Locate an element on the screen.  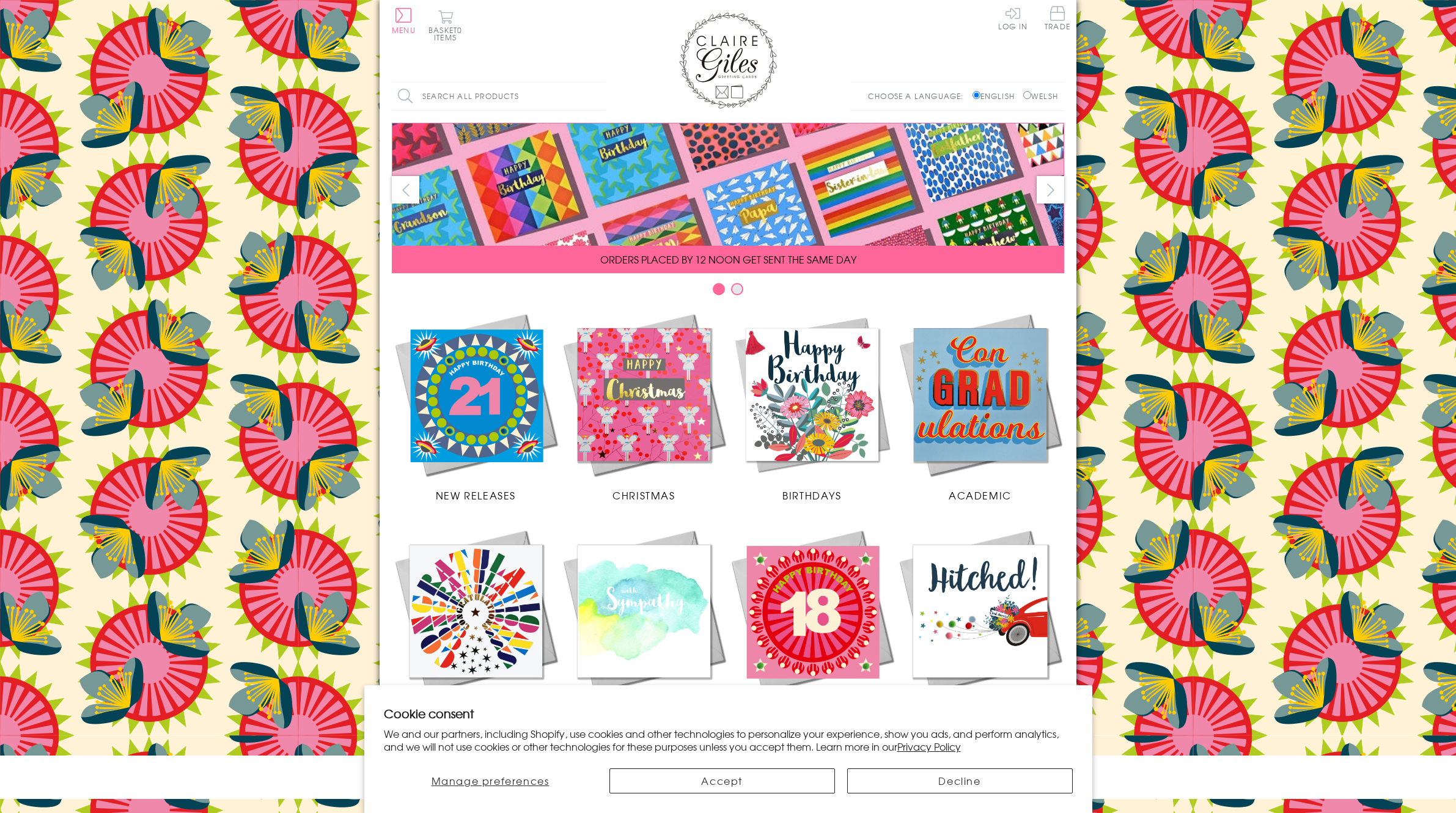
button: Carousel Page 1 (Current Slide) is located at coordinates (719, 289).